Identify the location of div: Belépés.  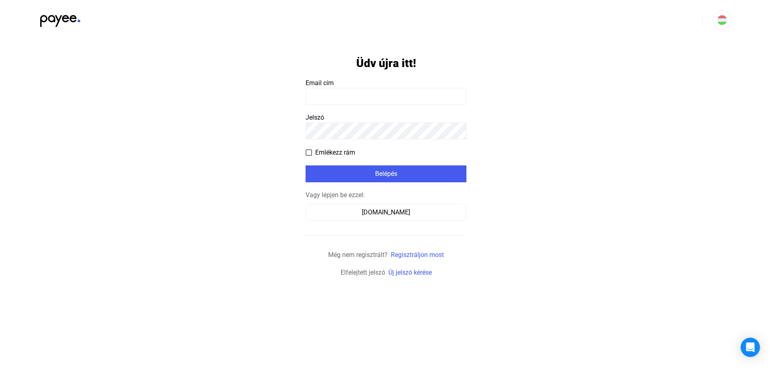
(386, 174).